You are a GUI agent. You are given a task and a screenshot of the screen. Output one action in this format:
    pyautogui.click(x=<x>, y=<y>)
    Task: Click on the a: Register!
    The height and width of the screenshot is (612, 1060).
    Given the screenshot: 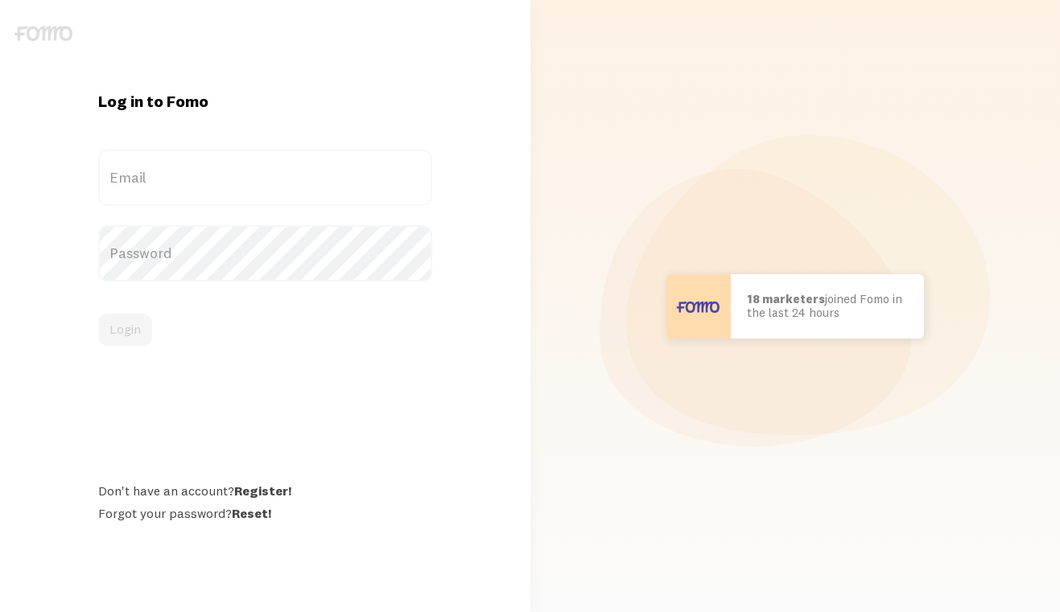 What is the action you would take?
    pyautogui.click(x=262, y=491)
    